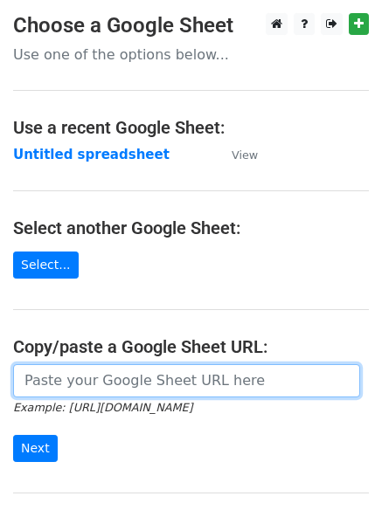  I want to click on h4: Select another Google Sheet:, so click(191, 228).